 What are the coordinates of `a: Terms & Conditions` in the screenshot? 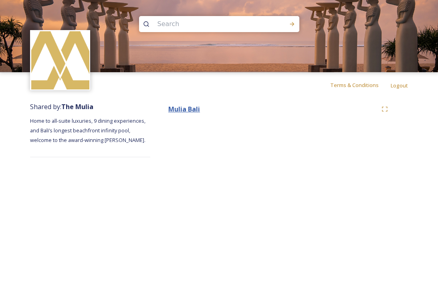 It's located at (361, 85).